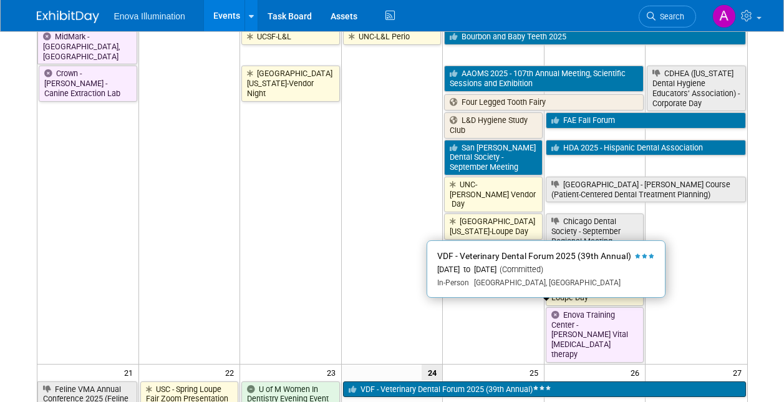 This screenshot has width=784, height=402. What do you see at coordinates (544, 102) in the screenshot?
I see `a: Four Legged Tooth Fairy` at bounding box center [544, 102].